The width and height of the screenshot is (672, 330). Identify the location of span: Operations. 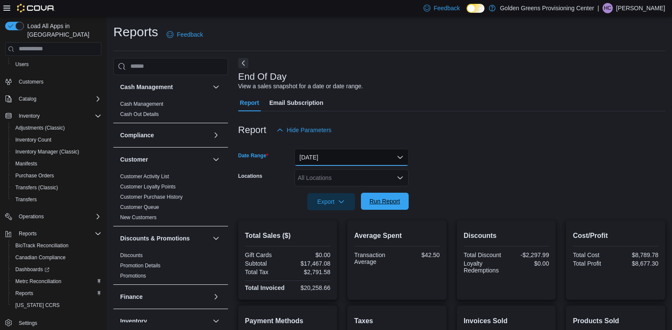
(58, 216).